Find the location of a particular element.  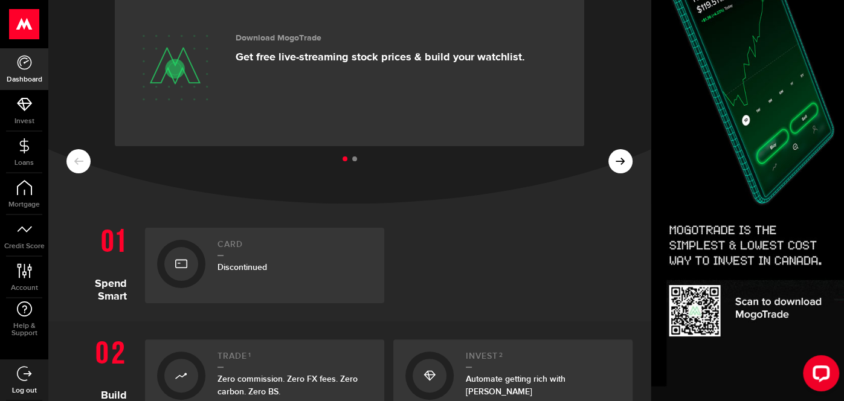

h3: Download MogoTrade is located at coordinates (380, 38).